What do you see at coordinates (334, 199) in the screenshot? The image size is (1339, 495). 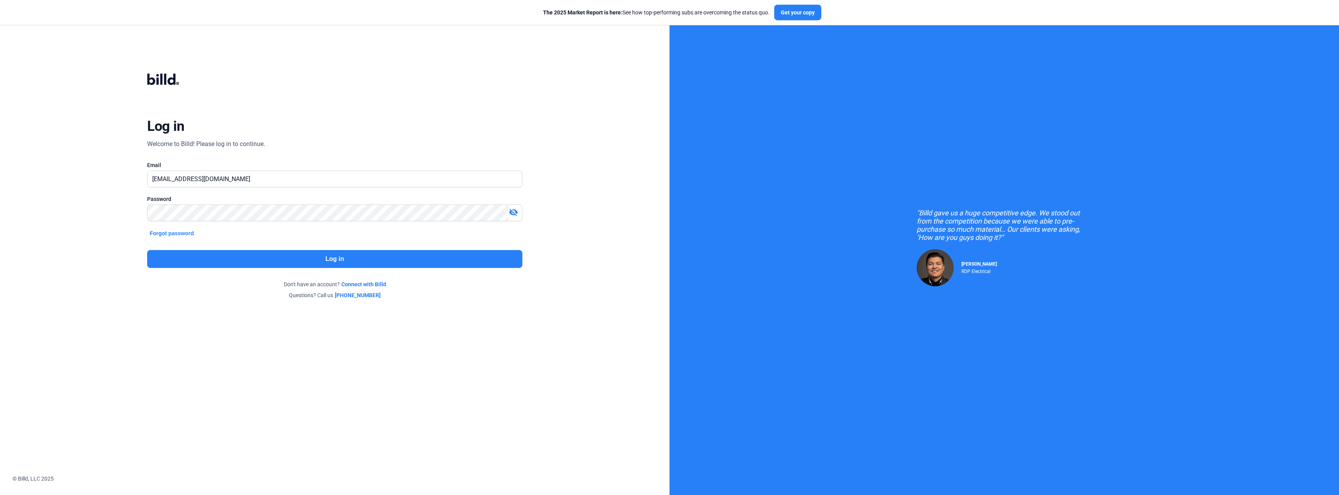 I see `div: Password` at bounding box center [334, 199].